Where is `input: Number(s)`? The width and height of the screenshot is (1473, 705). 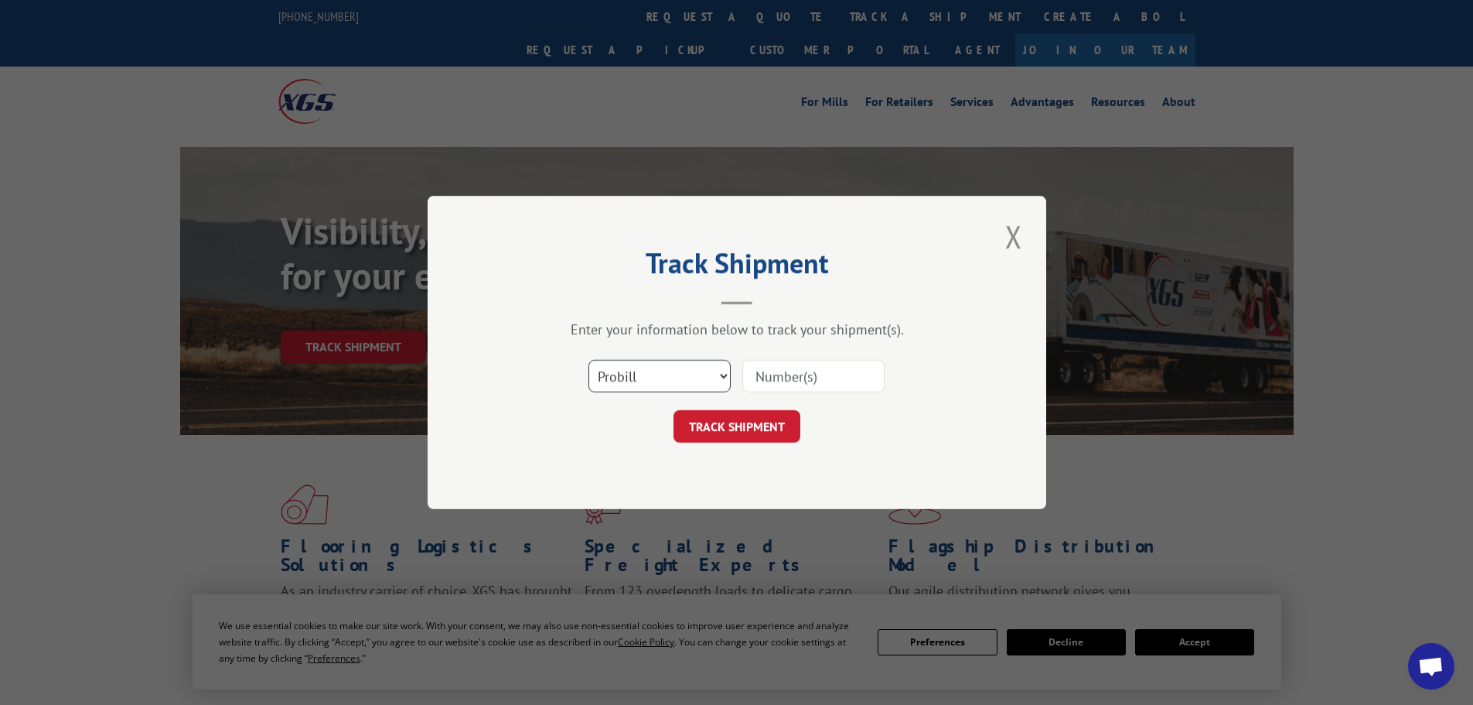
input: Number(s) is located at coordinates (814, 376).